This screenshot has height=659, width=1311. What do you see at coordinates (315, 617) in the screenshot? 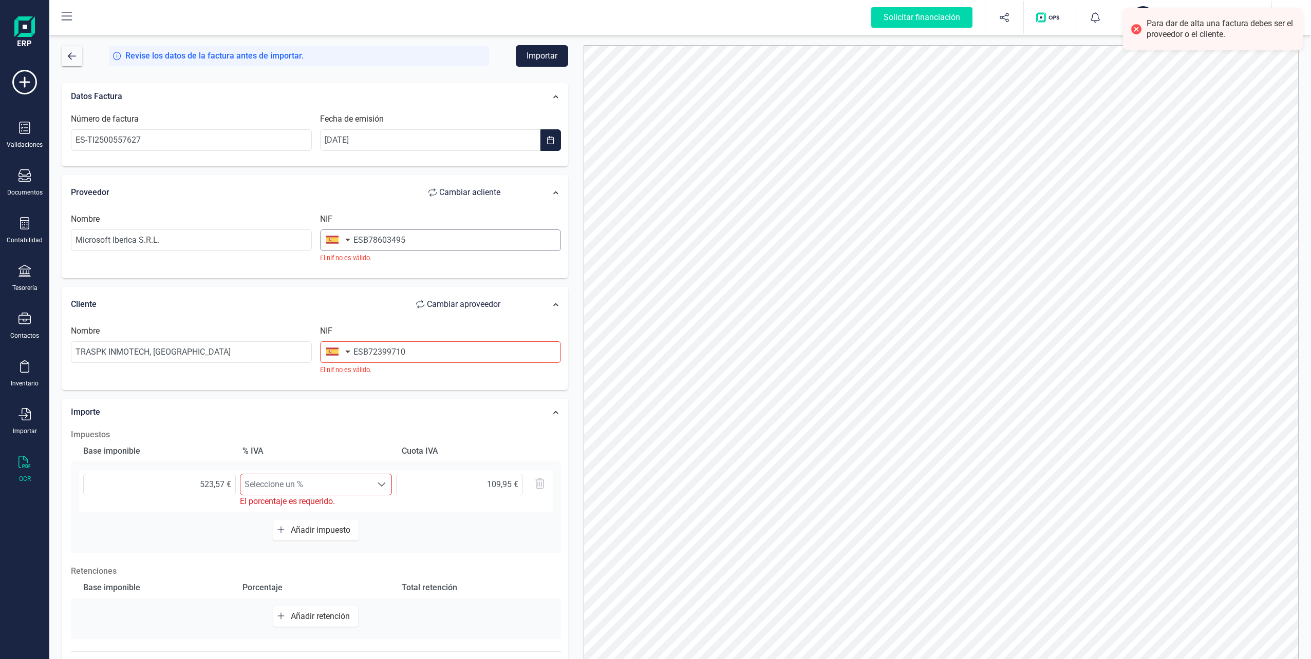
I see `button: Añadir retención` at bounding box center [315, 617].